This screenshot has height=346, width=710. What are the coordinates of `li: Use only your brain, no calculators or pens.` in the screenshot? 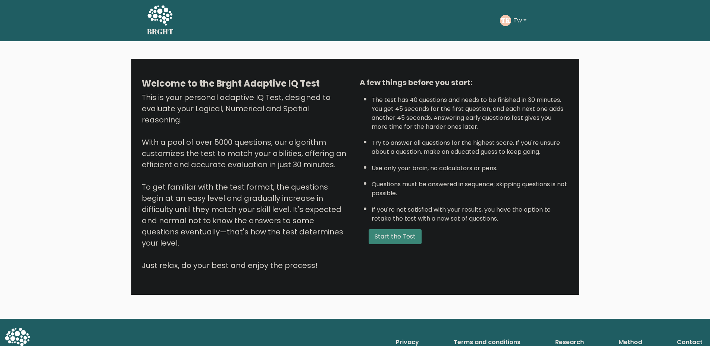 It's located at (470, 166).